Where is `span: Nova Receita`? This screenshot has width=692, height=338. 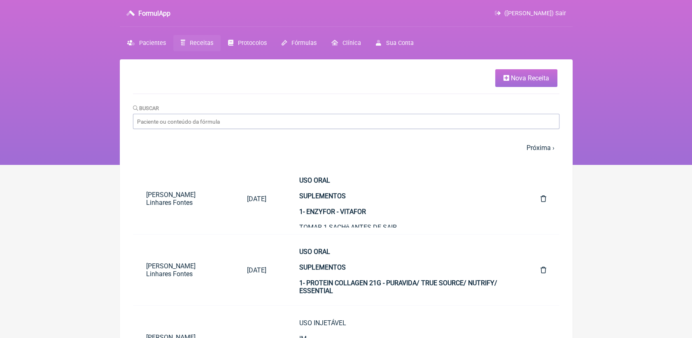
span: Nova Receita is located at coordinates (530, 78).